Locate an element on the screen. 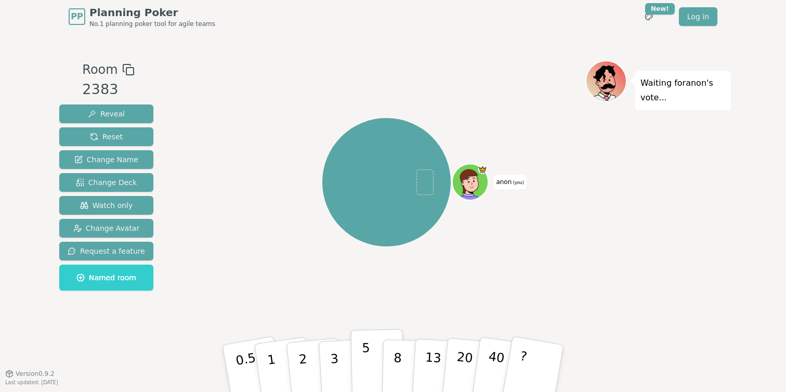 This screenshot has height=392, width=786. button: Click to change your avatar is located at coordinates (470, 182).